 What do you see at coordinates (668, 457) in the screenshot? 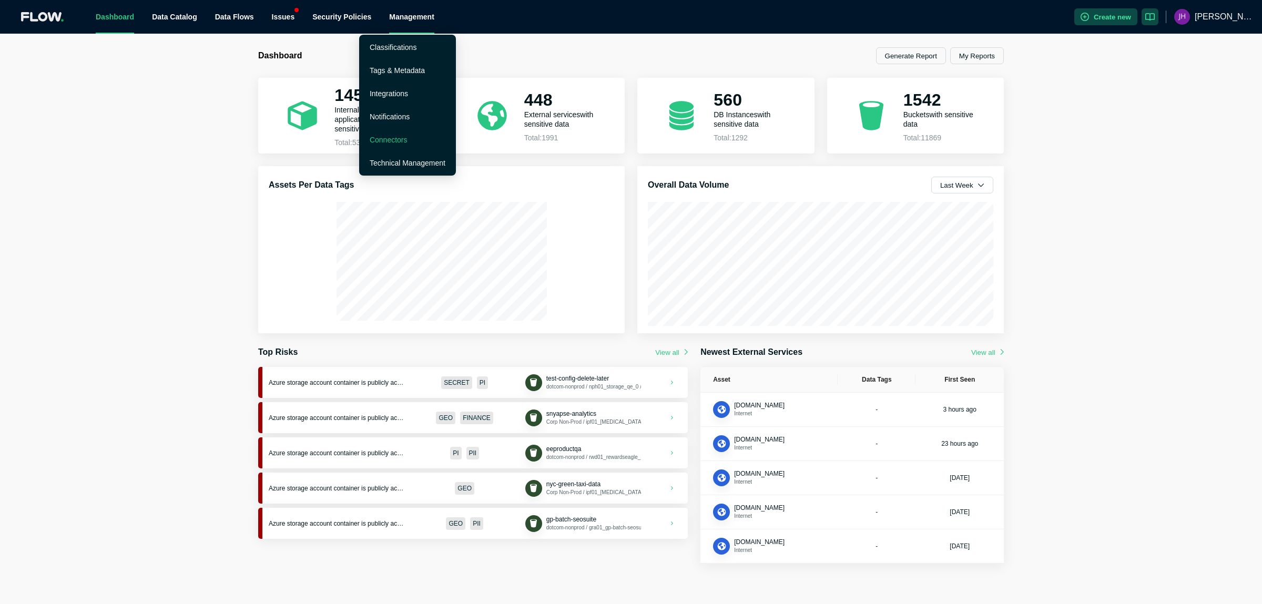
I see `span: dotcom-nonprod / rwd01_rewardseagle_ne_0 / Storage Account / rwd01rewardseaglene0 / Blob Storage` at bounding box center [668, 457].